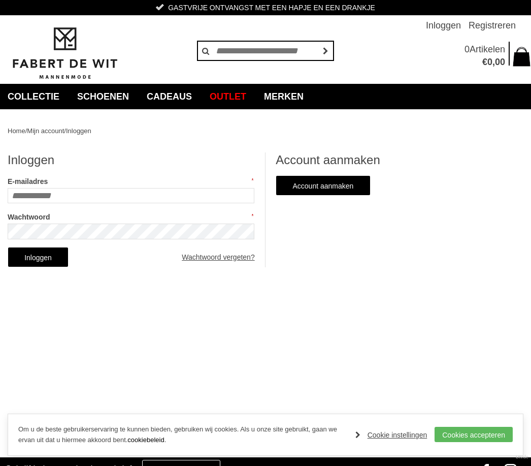 This screenshot has height=466, width=531. What do you see at coordinates (284, 96) in the screenshot?
I see `a: Merken` at bounding box center [284, 96].